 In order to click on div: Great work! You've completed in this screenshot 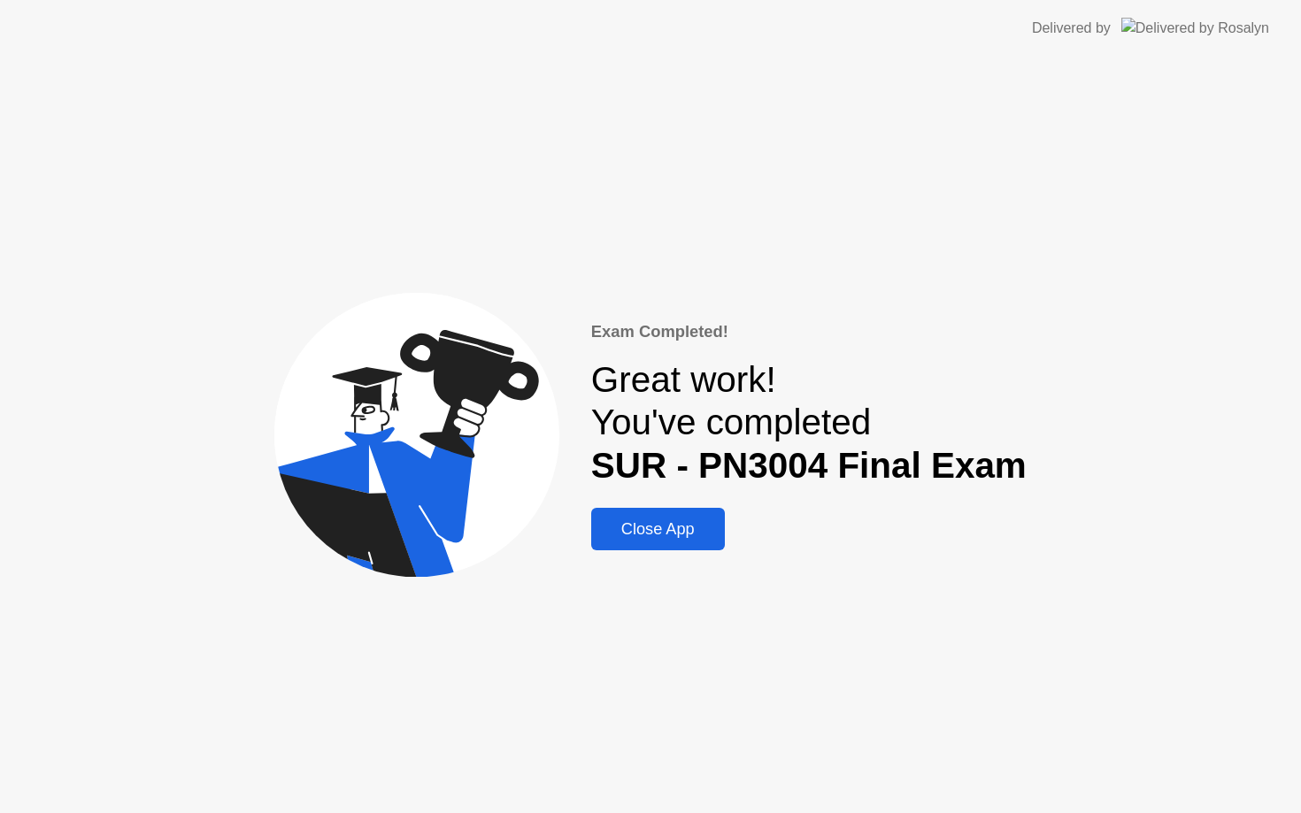, I will do `click(809, 423)`.